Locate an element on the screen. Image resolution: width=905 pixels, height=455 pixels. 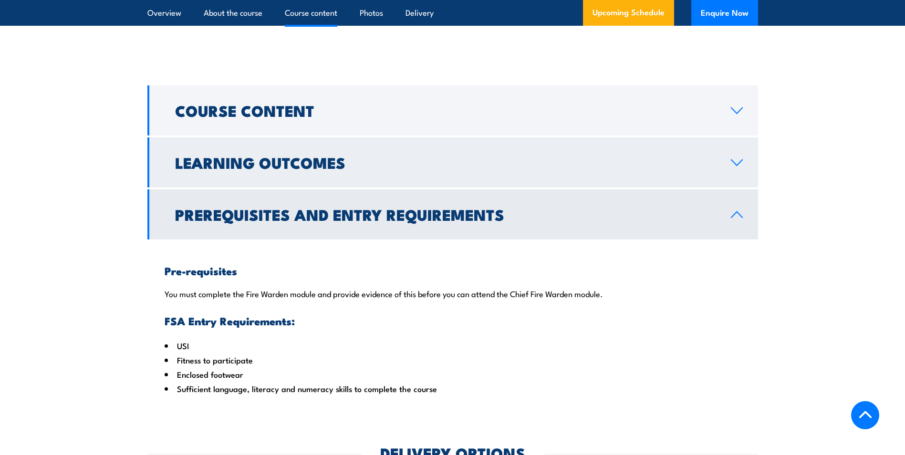
li: Fitness to participate is located at coordinates (453, 360).